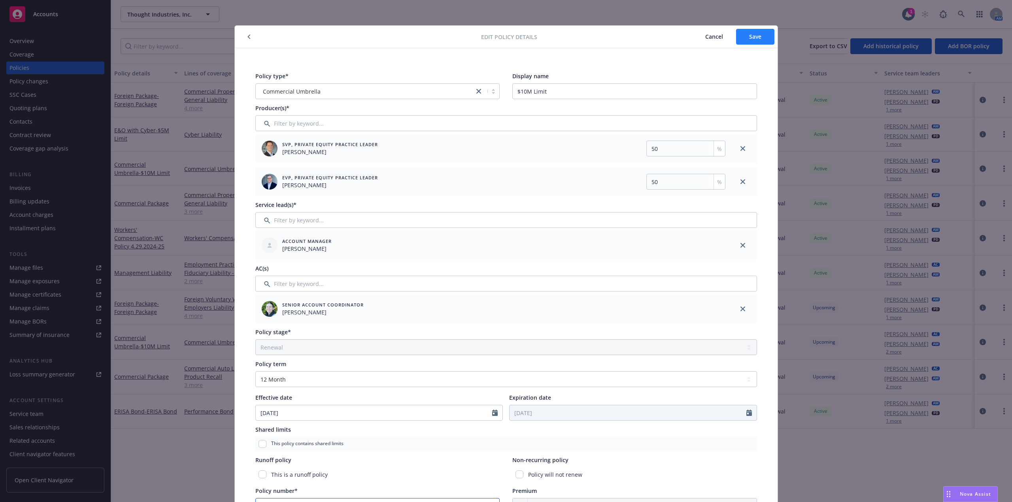  What do you see at coordinates (272, 76) in the screenshot?
I see `span: Policy type*` at bounding box center [272, 76].